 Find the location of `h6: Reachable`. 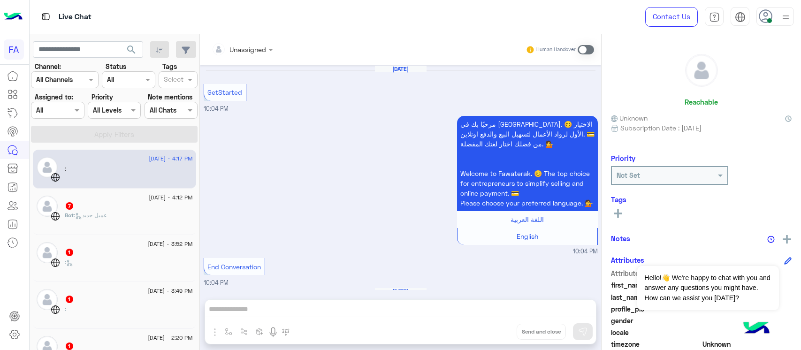

h6: Reachable is located at coordinates (701, 102).